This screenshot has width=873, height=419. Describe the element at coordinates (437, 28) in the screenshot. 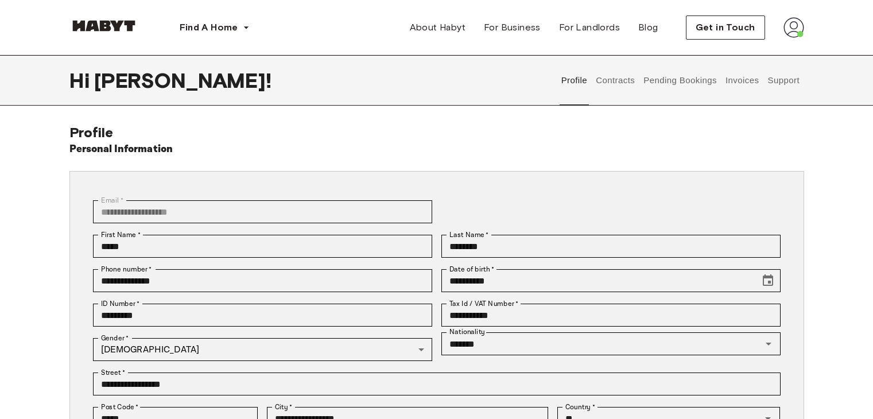

I see `a: About Habyt` at that location.